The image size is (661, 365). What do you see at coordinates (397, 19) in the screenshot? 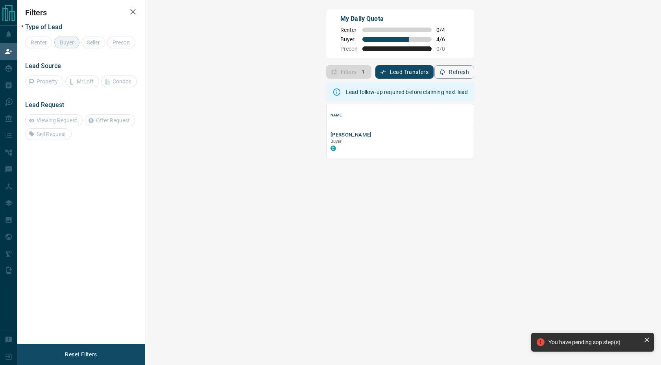
I see `p: My Daily Quota` at bounding box center [397, 19].